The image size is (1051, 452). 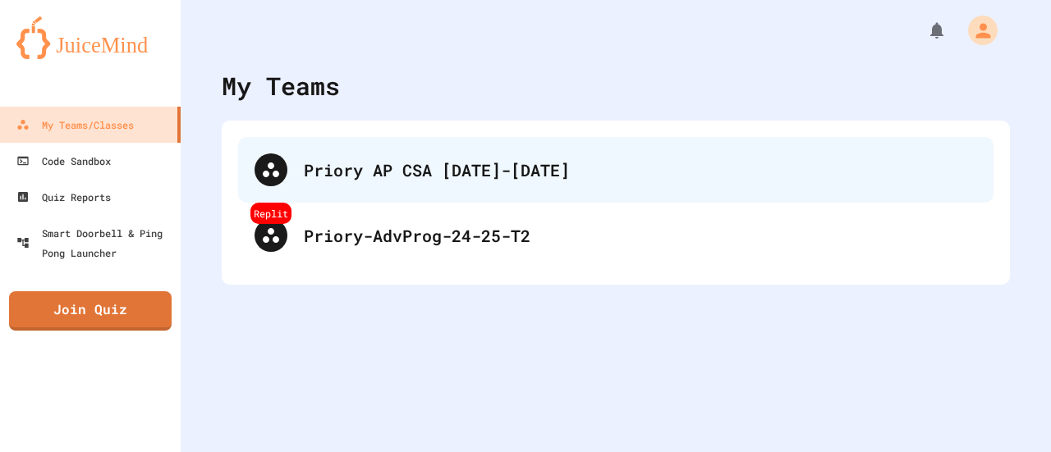 What do you see at coordinates (90, 311) in the screenshot?
I see `a: Join Quiz` at bounding box center [90, 311].